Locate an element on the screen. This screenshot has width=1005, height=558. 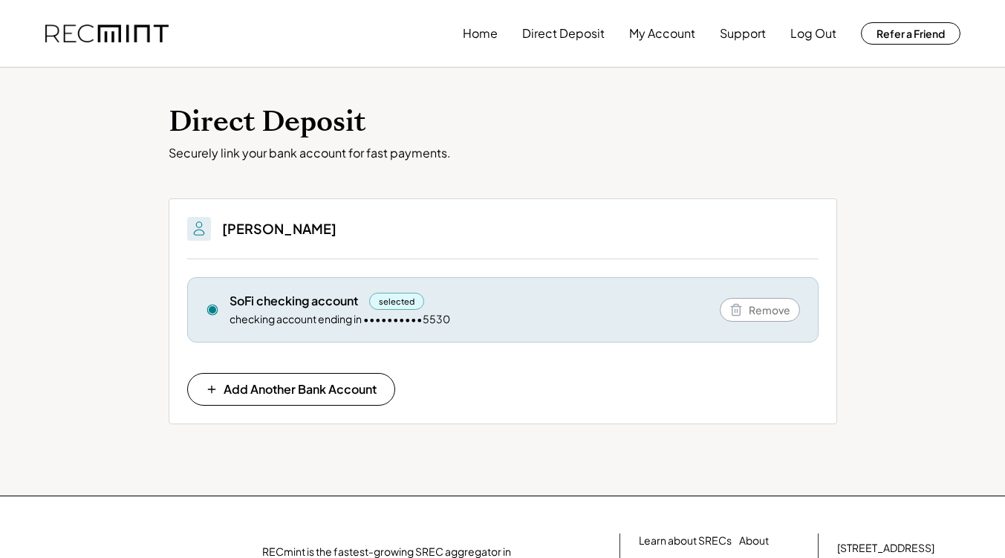
button: Support is located at coordinates (743, 33).